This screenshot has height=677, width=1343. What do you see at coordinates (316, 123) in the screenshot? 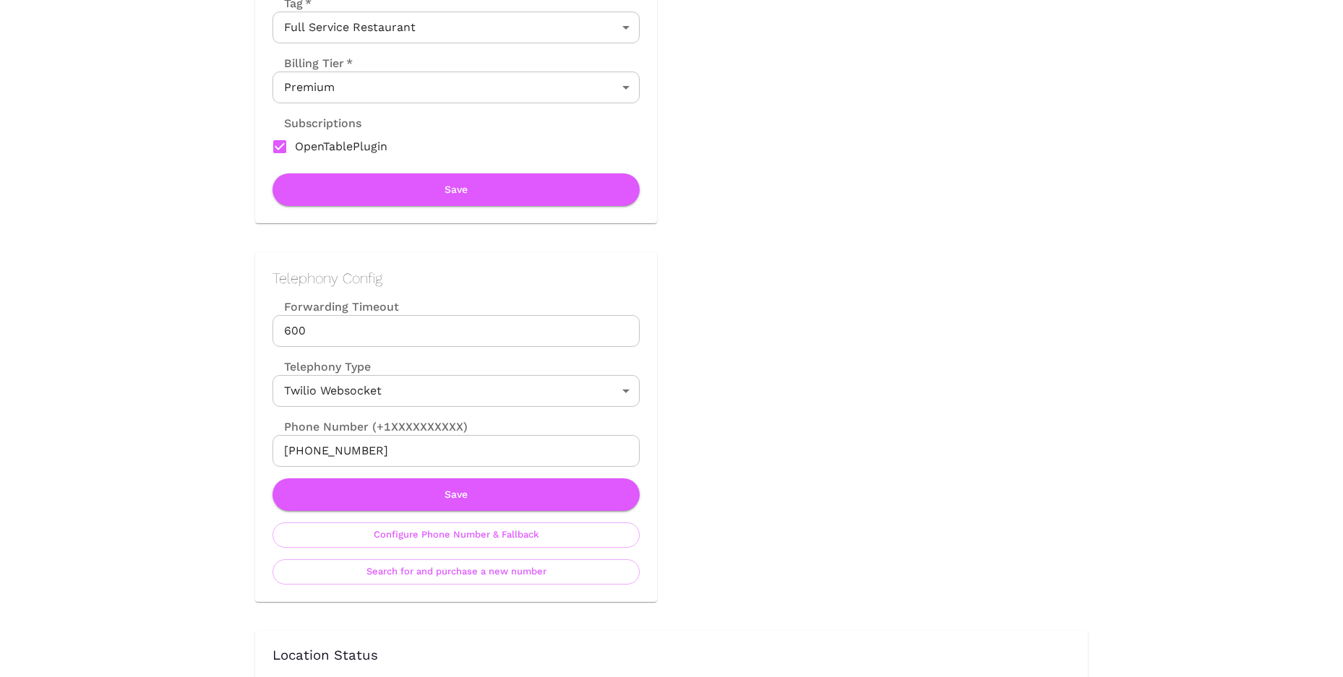
I see `label: Subscriptions` at bounding box center [316, 123].